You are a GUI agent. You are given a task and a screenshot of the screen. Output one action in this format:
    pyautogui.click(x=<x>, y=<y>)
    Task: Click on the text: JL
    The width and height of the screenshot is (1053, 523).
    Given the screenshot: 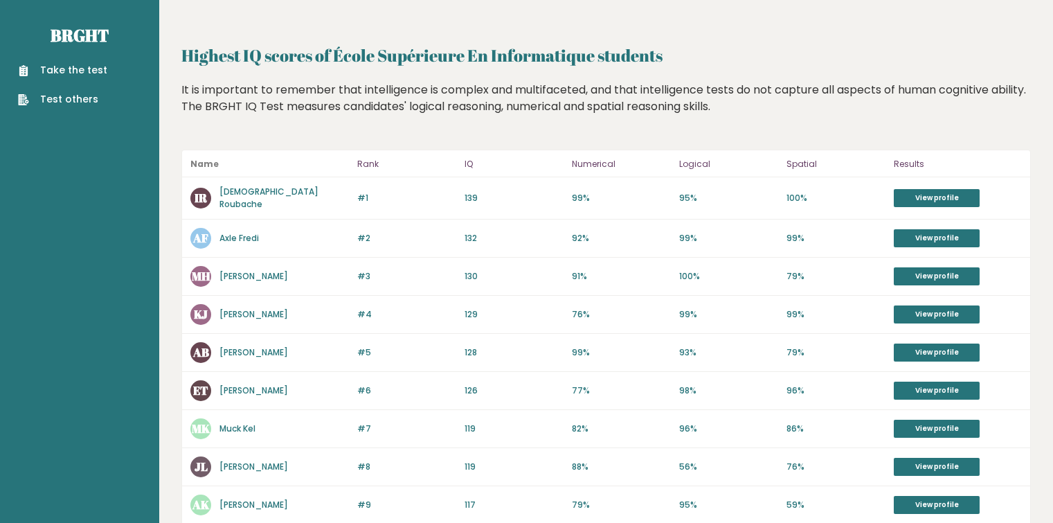 What is the action you would take?
    pyautogui.click(x=201, y=466)
    